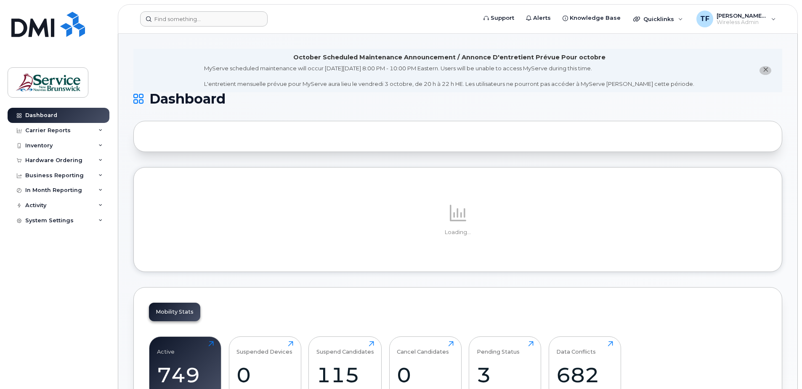 The width and height of the screenshot is (802, 389). What do you see at coordinates (166, 347) in the screenshot?
I see `div: Active` at bounding box center [166, 347].